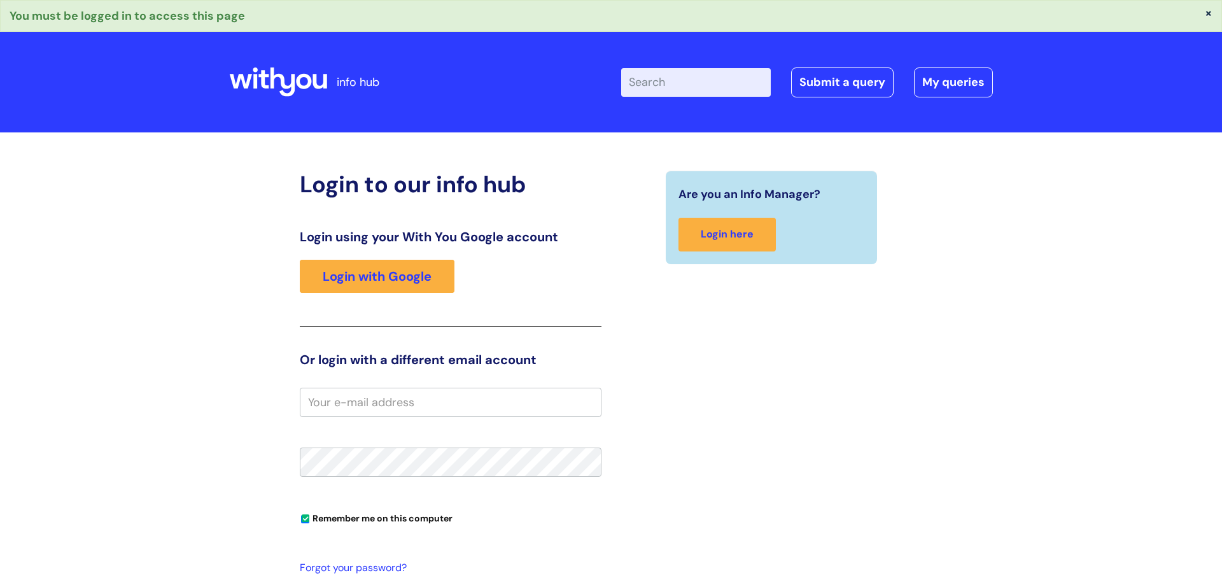 The height and width of the screenshot is (580, 1222). What do you see at coordinates (451, 237) in the screenshot?
I see `h3: Login using your With You Google account` at bounding box center [451, 237].